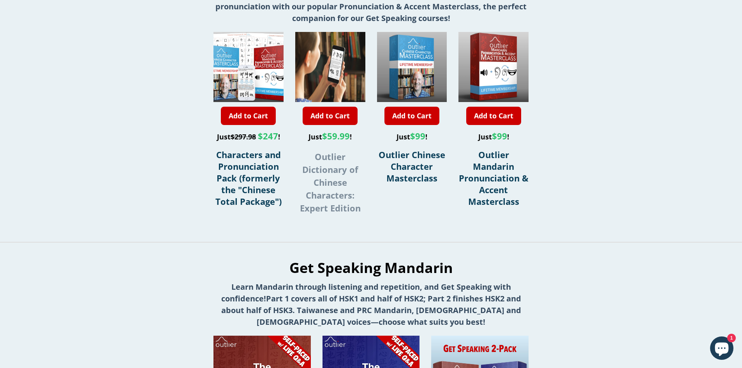 The image size is (742, 368). Describe the element at coordinates (366, 293) in the screenshot. I see `strong: Learn Mandarin through listening and repetition, and Get Speaking with confidence!` at that location.